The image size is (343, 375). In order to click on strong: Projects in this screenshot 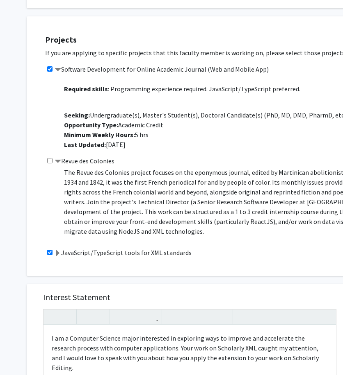, I will do `click(61, 39)`.